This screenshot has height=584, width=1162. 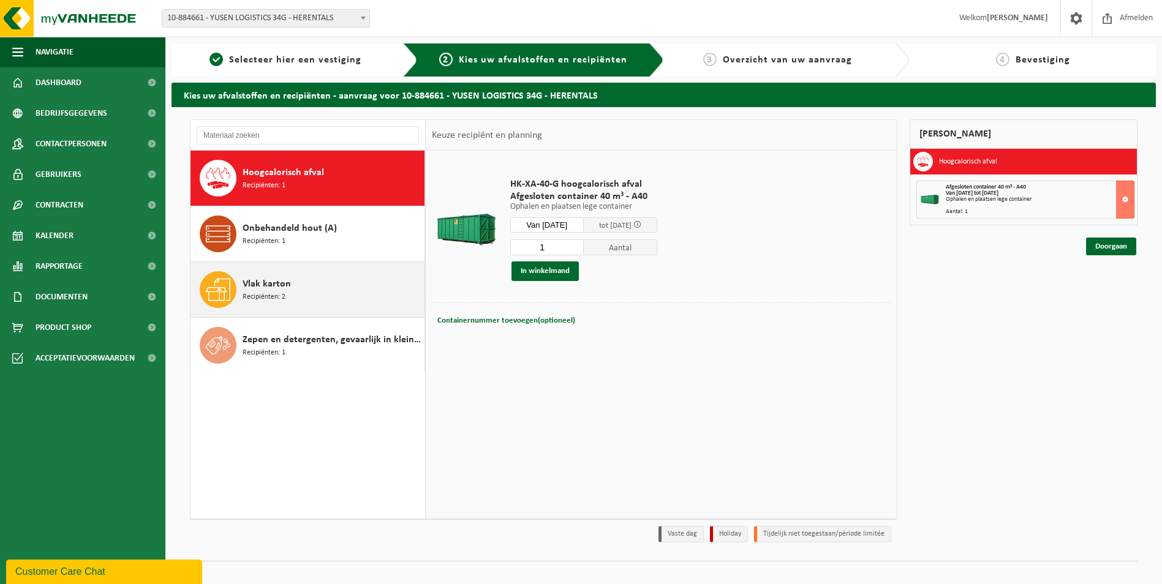 I want to click on button: Containernummer toevoegen(optioneel), so click(x=506, y=321).